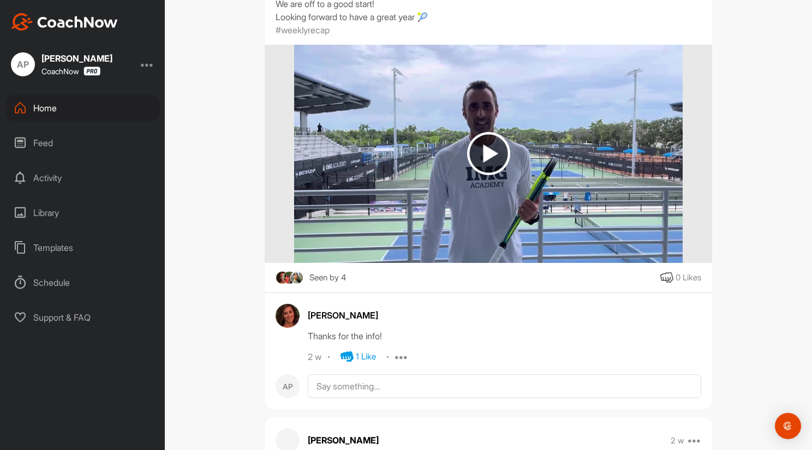 The width and height of the screenshot is (812, 450). What do you see at coordinates (289, 278) in the screenshot?
I see `img: square_37b29016f9d2e0add6ea092e91cede37.jpg` at bounding box center [289, 278].